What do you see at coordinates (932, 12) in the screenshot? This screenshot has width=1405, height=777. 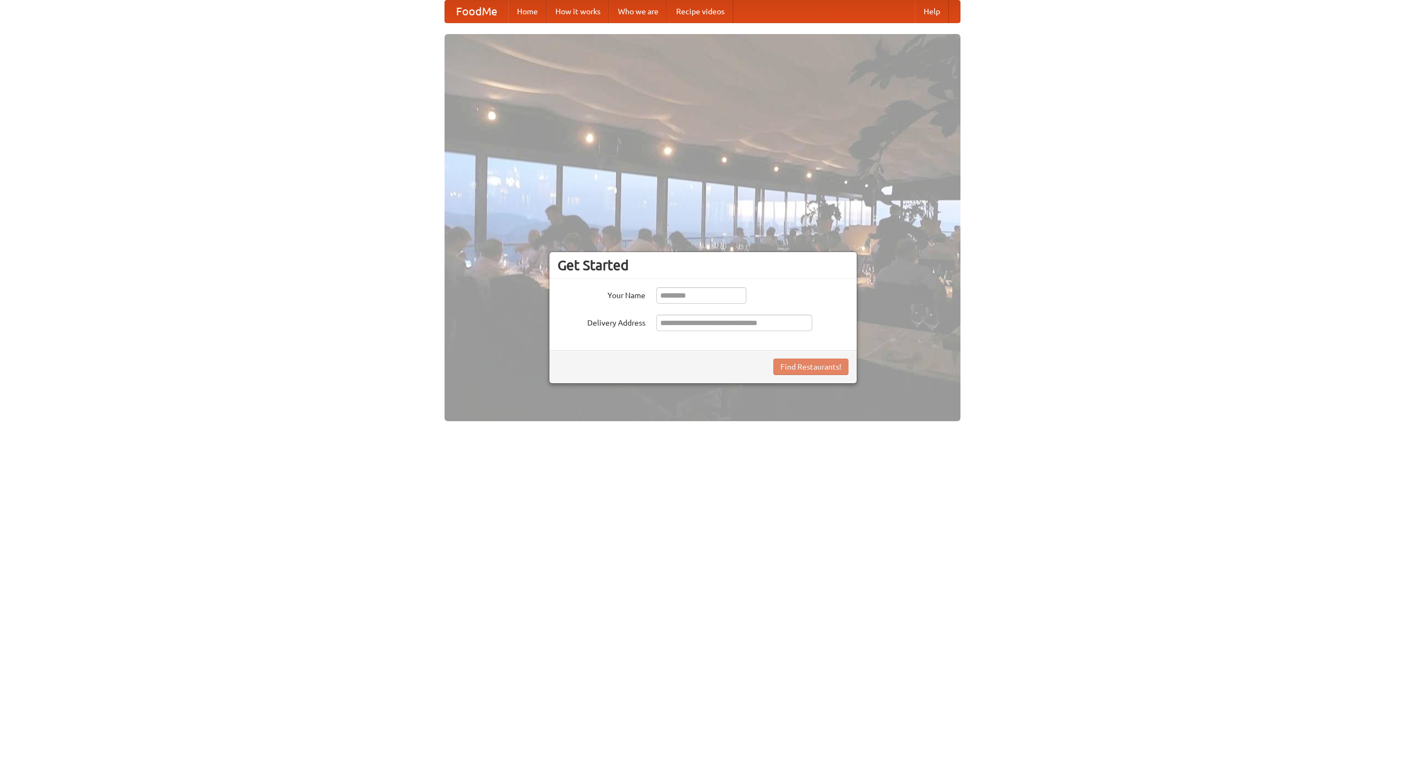 I see `a: Help` at bounding box center [932, 12].